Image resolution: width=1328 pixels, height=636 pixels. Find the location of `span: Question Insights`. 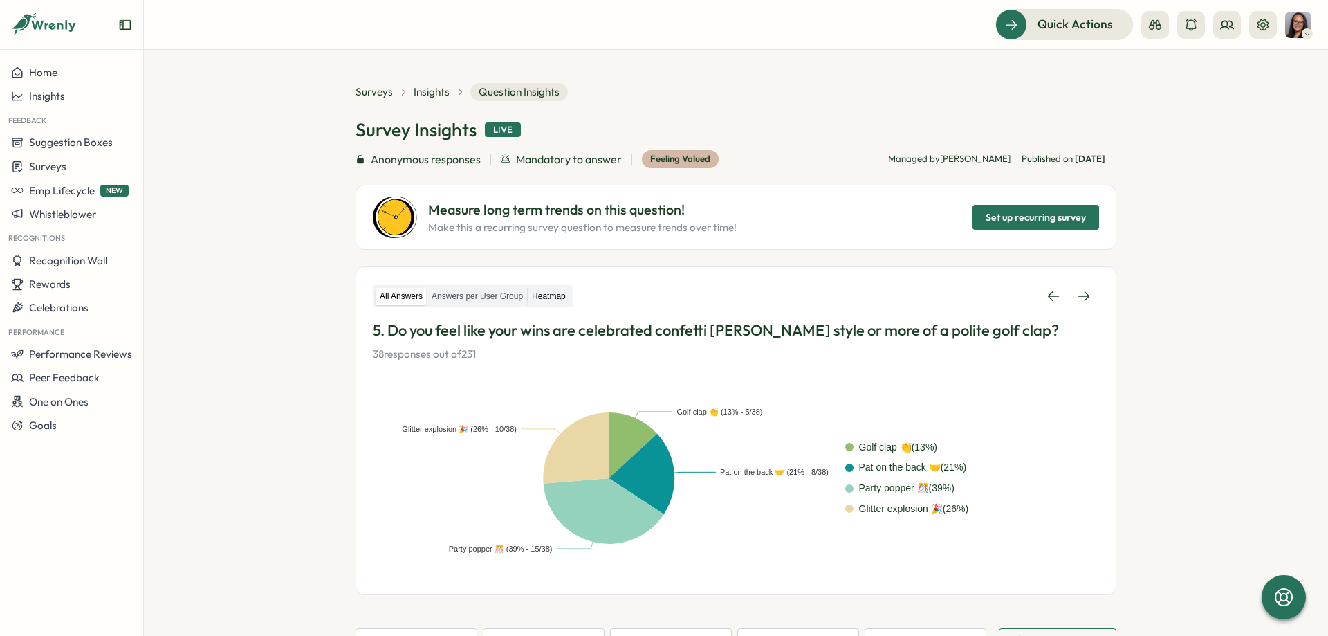

span: Question Insights is located at coordinates (519, 92).